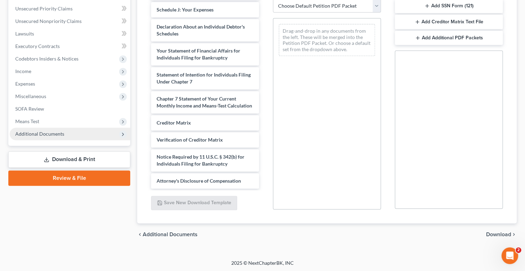 Image resolution: width=525 pixels, height=271 pixels. Describe the element at coordinates (69, 159) in the screenshot. I see `a: Download & Print` at that location.